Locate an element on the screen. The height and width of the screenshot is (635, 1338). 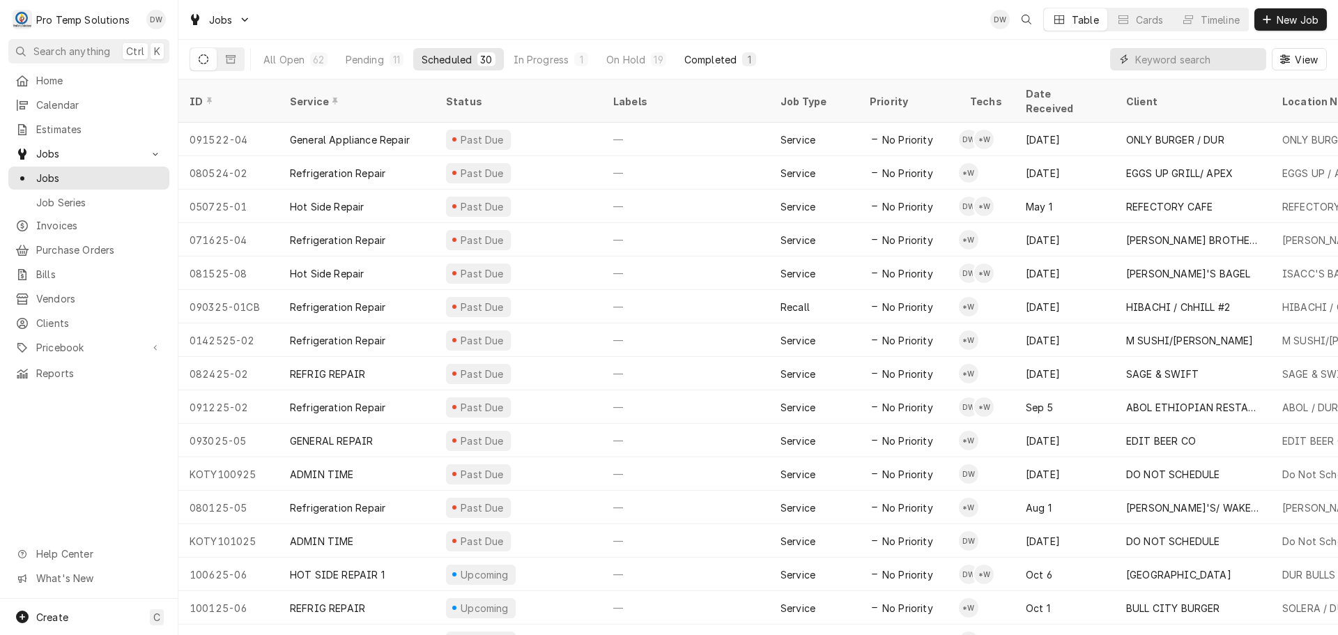
span: What's New is located at coordinates (98, 578).